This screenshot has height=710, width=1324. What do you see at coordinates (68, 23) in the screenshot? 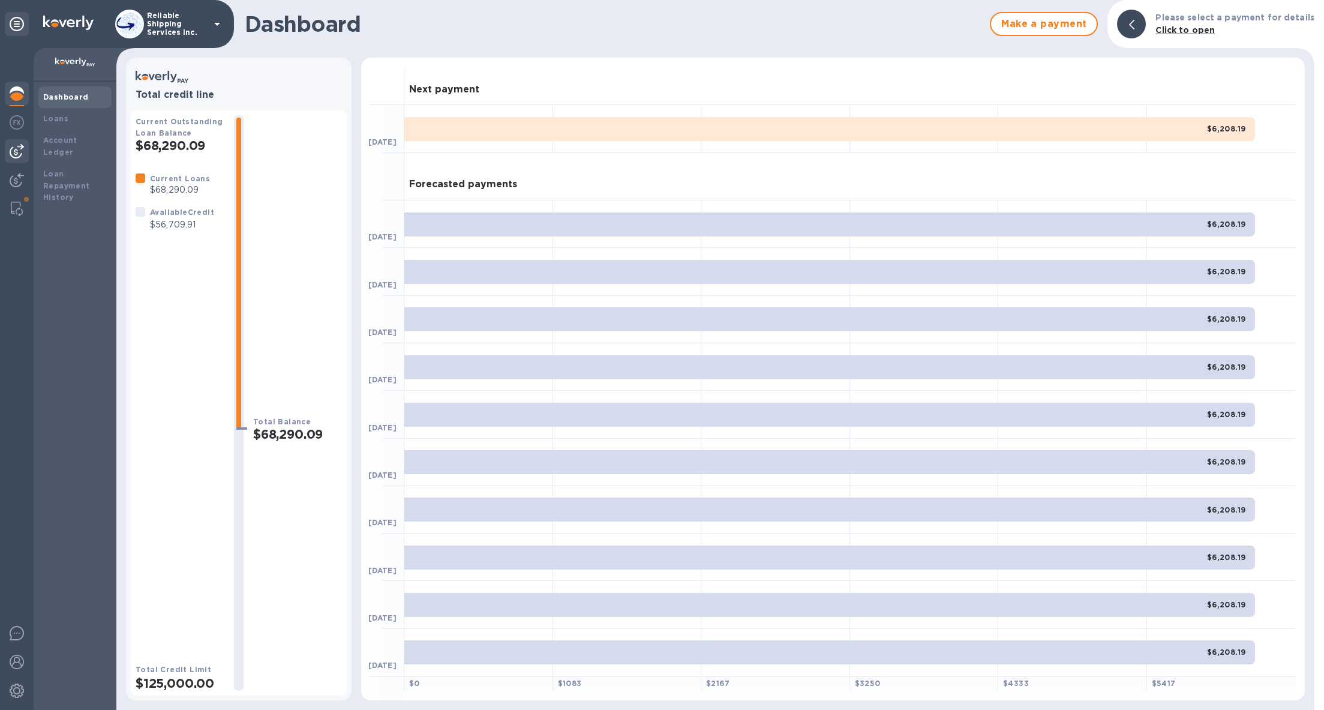
I see `img: Logo` at bounding box center [68, 23].